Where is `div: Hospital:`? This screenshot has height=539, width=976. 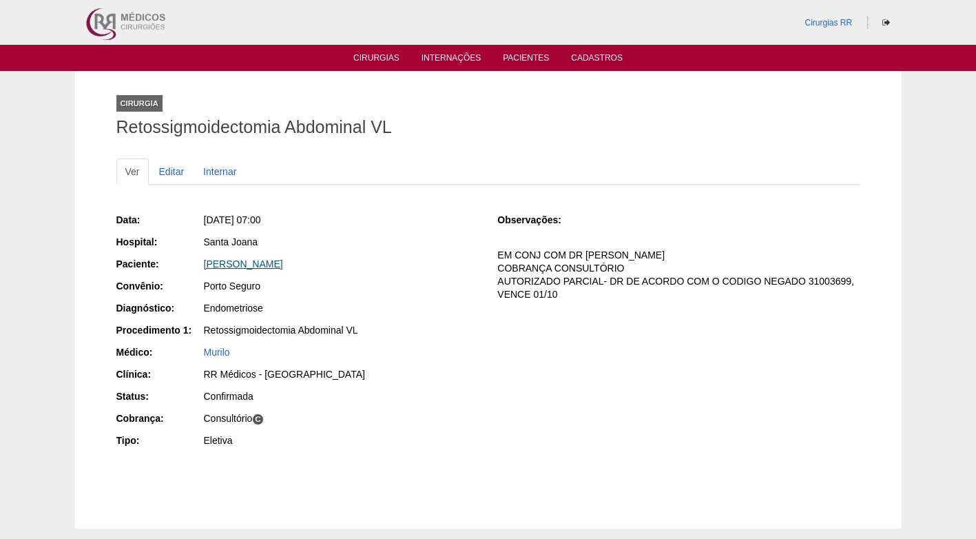 div: Hospital: is located at coordinates (159, 242).